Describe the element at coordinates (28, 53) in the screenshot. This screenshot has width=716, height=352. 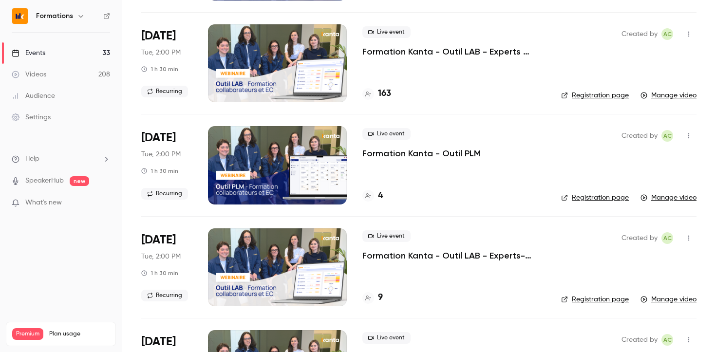
I see `div: Events` at that location.